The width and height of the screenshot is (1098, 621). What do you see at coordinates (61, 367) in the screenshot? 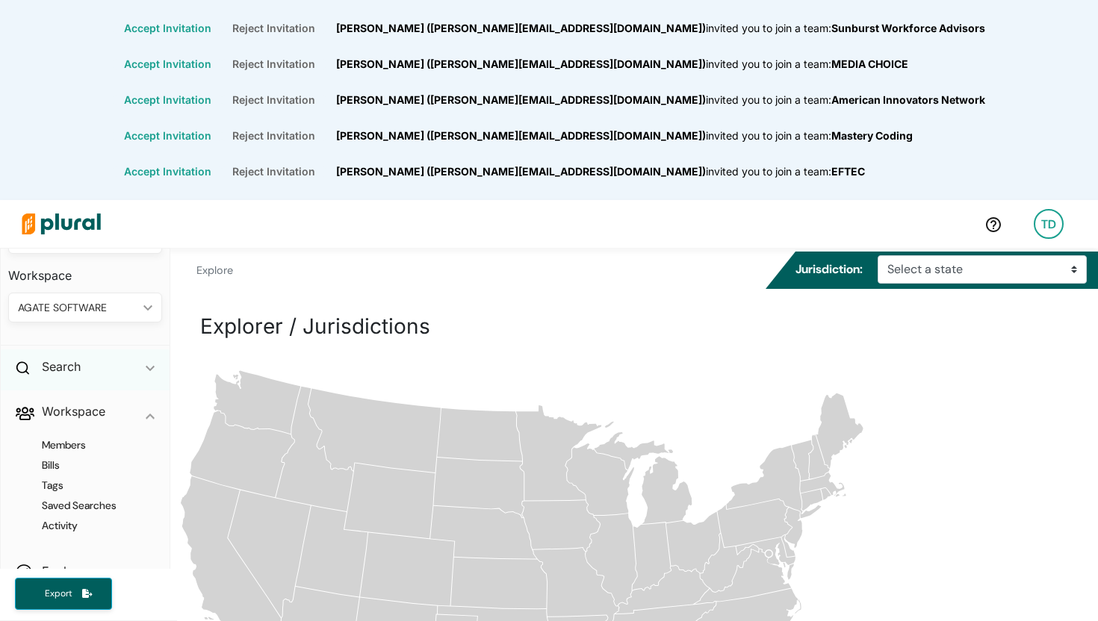
I see `h2: Search` at bounding box center [61, 367].